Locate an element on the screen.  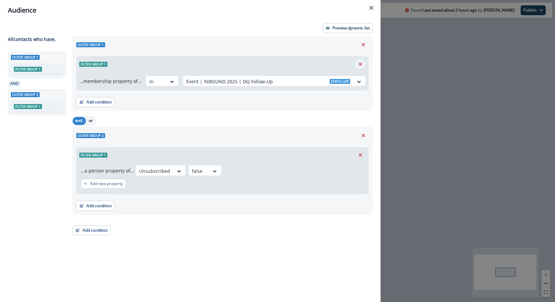
p: Preview dynamic list is located at coordinates (351, 28).